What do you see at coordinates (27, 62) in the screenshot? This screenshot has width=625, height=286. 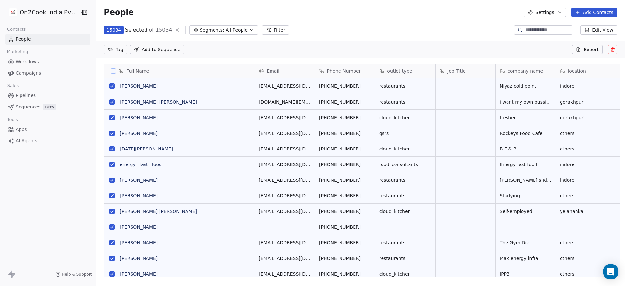 I see `span: Workflows` at bounding box center [27, 62].